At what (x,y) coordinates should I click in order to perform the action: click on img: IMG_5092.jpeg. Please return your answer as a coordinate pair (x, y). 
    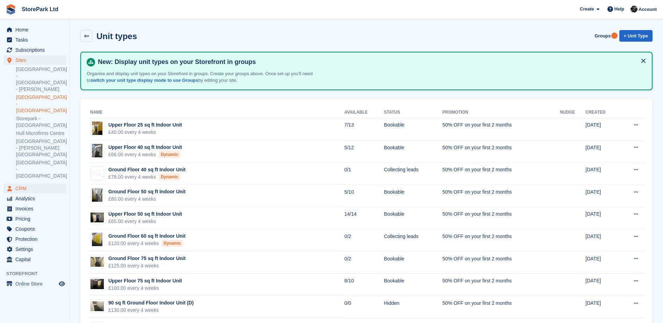
    Looking at the image, I should click on (97, 262).